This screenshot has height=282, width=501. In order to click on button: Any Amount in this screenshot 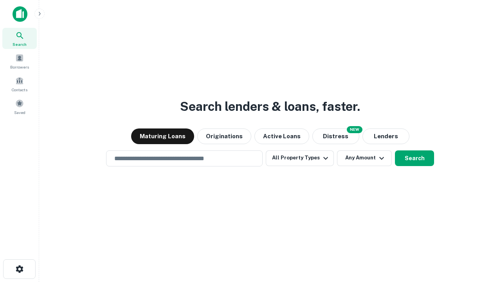, I will do `click(364, 158)`.